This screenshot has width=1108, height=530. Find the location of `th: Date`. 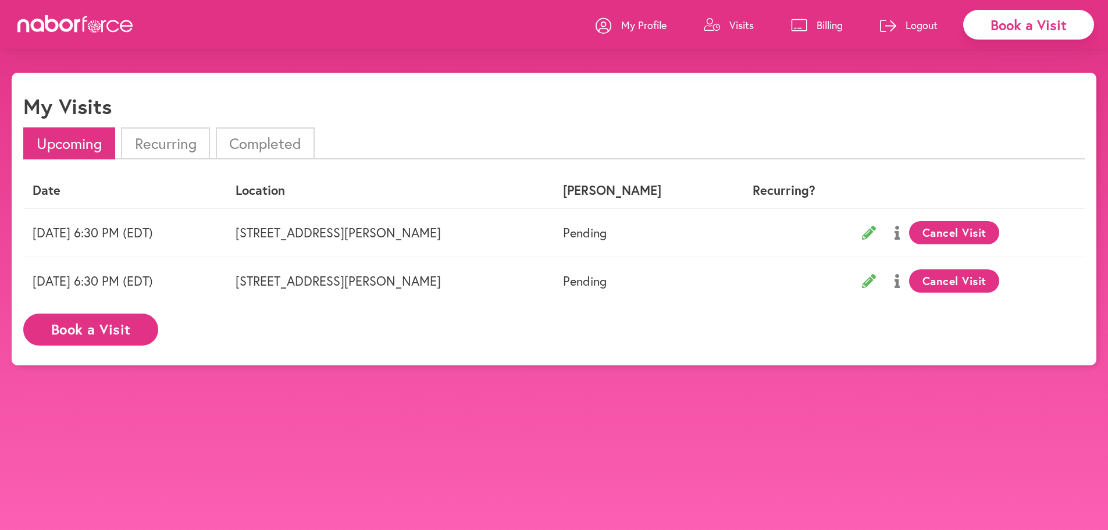

th: Date is located at coordinates (124, 190).